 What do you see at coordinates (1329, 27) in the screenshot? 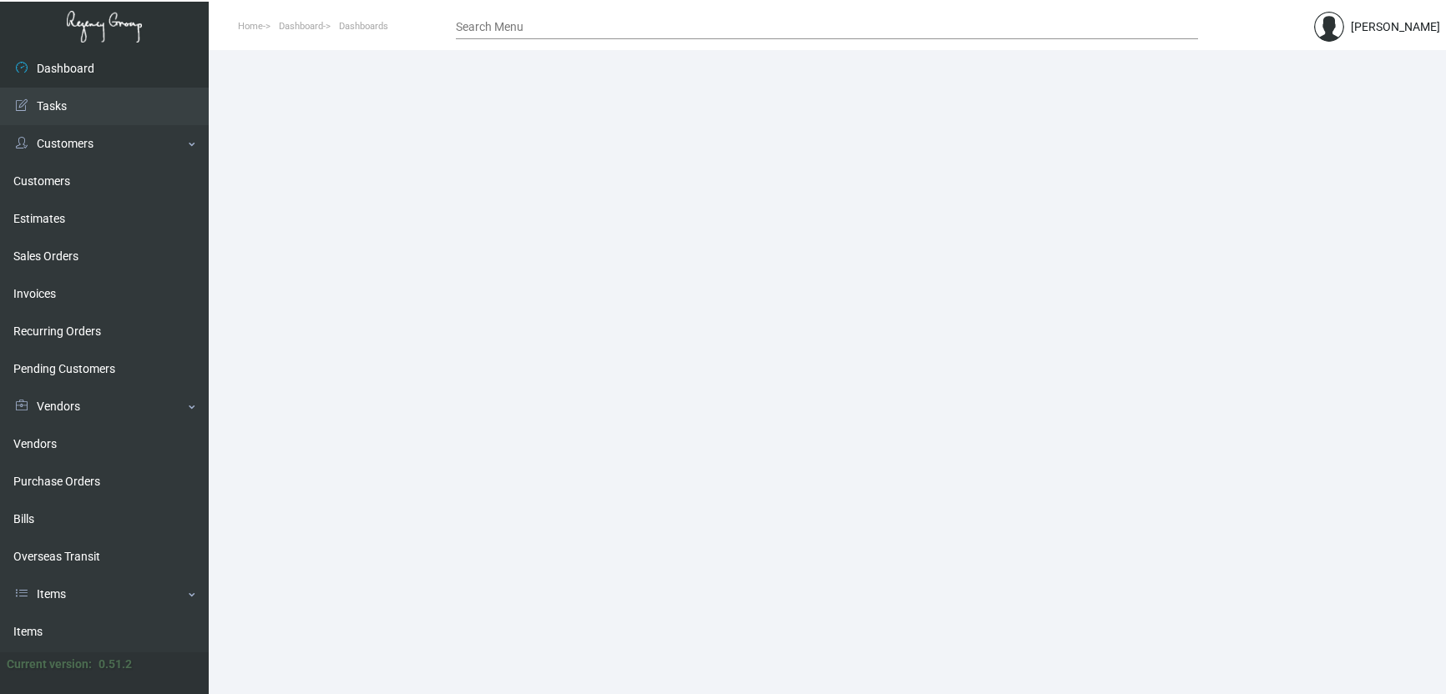
I see `img: admin@bootstrapmaster.com` at bounding box center [1329, 27].